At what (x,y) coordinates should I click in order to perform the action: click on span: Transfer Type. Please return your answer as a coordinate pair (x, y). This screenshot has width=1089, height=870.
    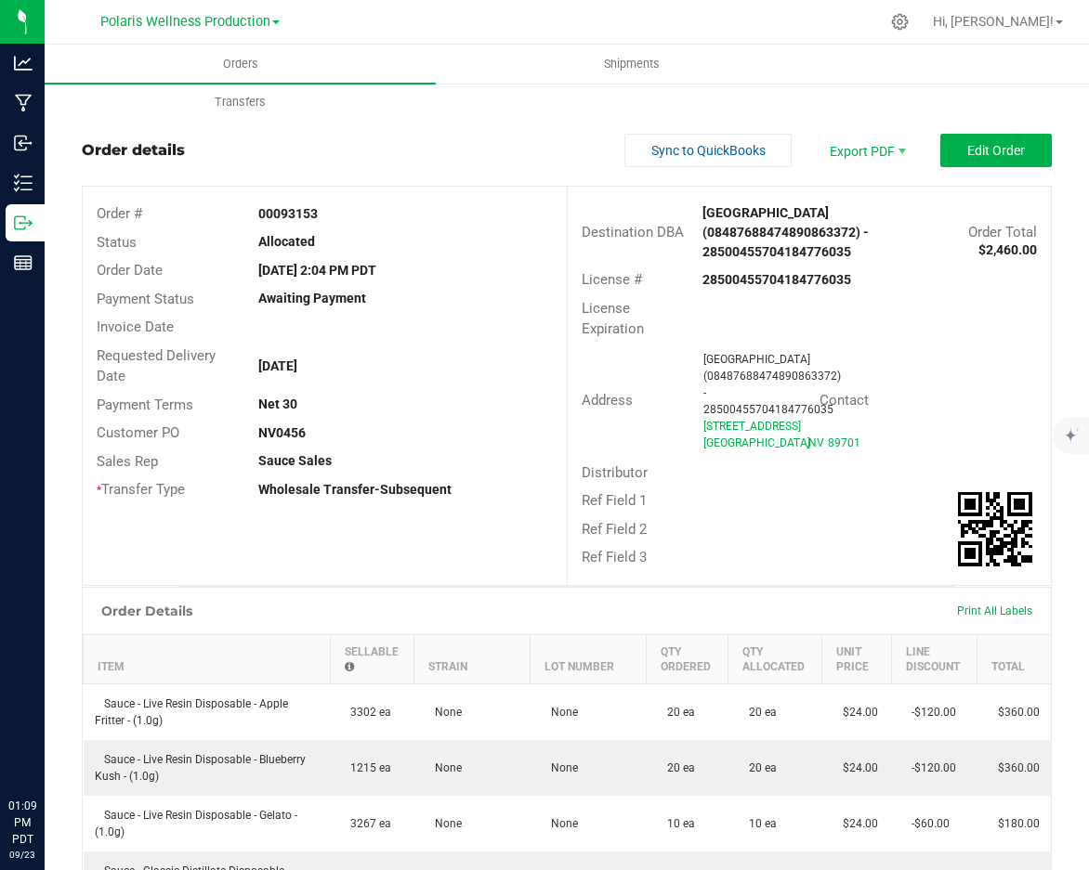
    Looking at the image, I should click on (140, 489).